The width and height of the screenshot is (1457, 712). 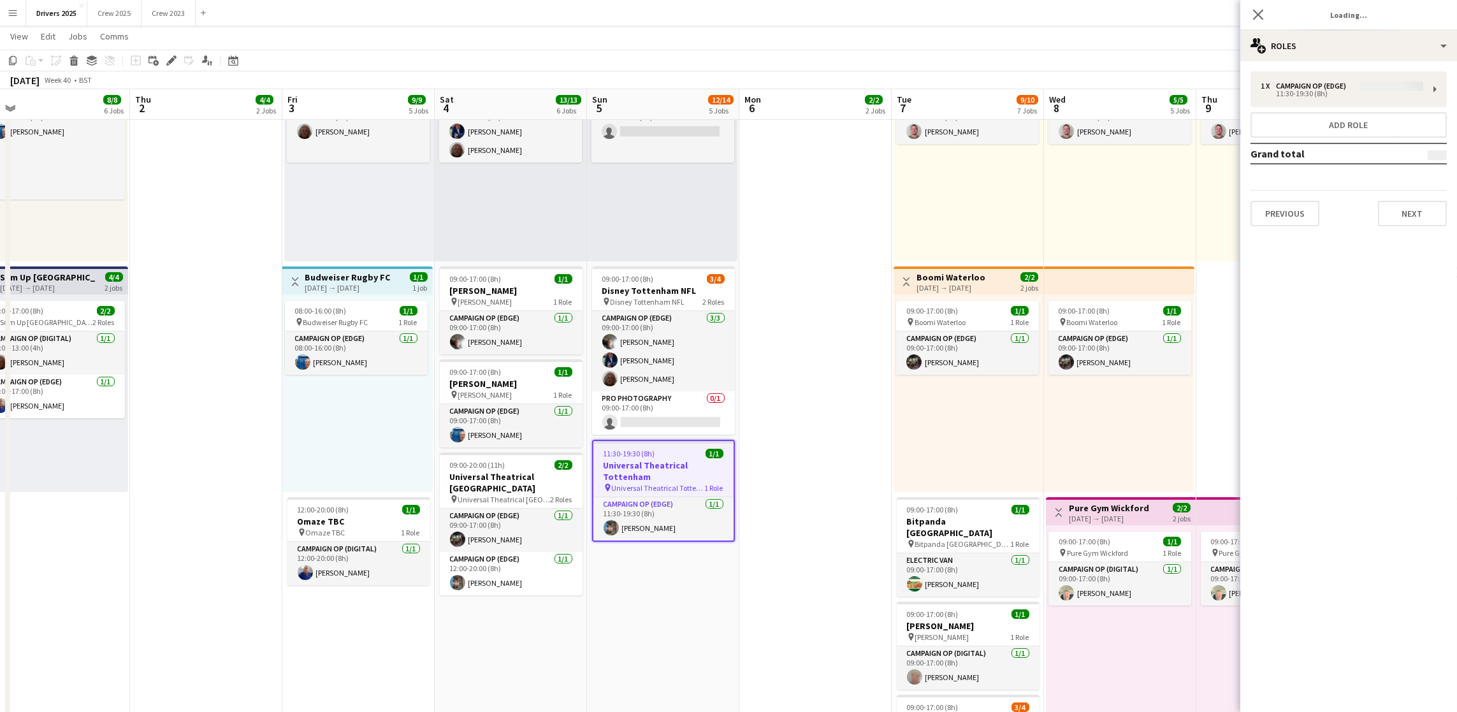 I want to click on span: Sat, so click(x=447, y=99).